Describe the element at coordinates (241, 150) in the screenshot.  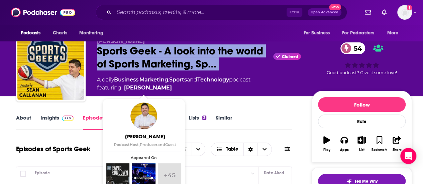
I see `h2: Choose View` at that location.